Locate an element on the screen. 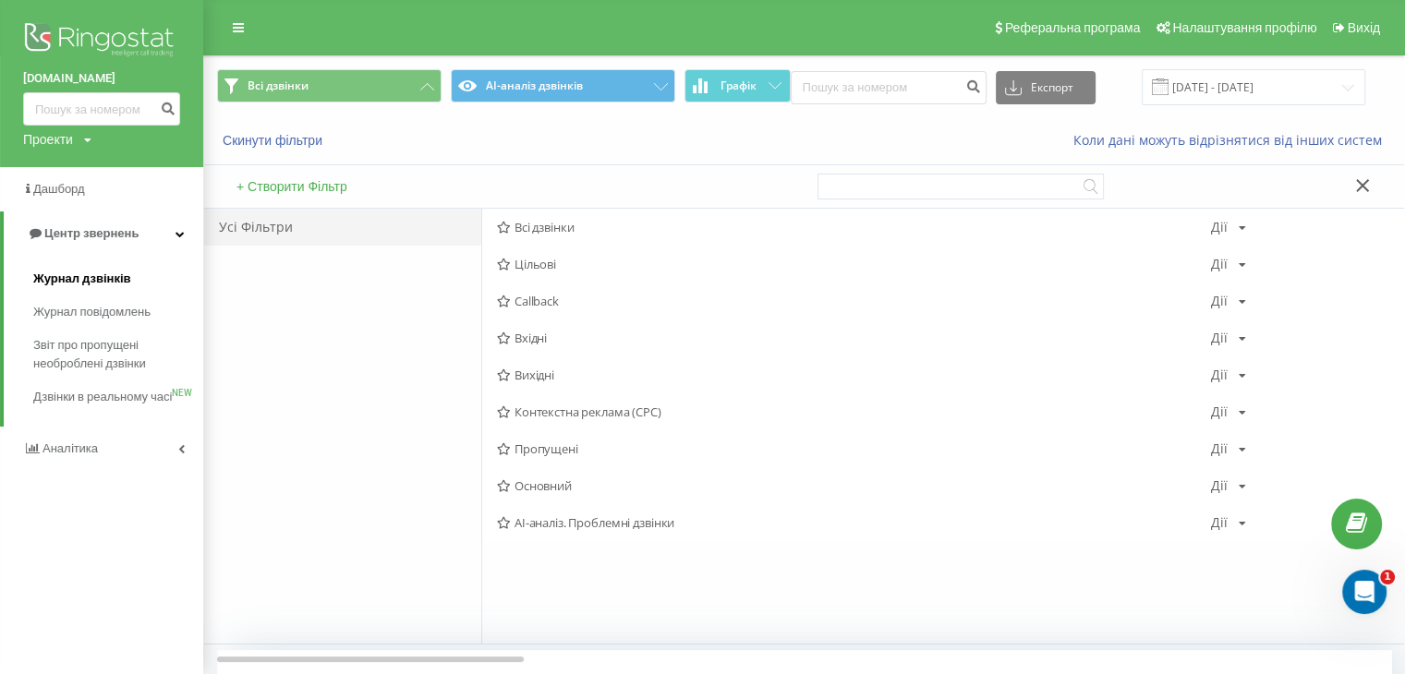 The image size is (1405, 674). div: Усі Фільтри is located at coordinates (343, 227).